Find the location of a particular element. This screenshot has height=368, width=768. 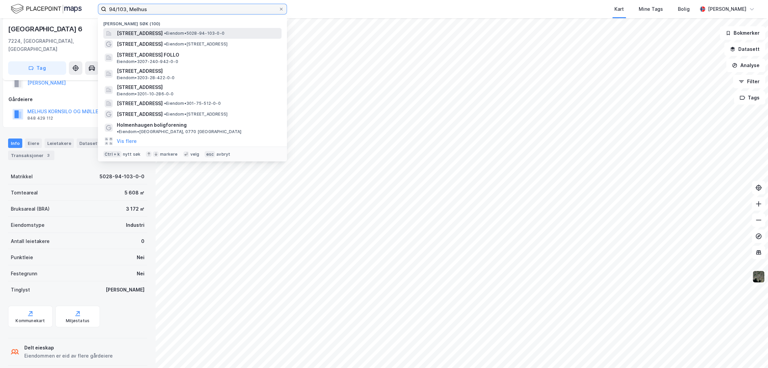

img: logo.f888ab2527a4732fd821a326f86c7f29.svg is located at coordinates (46, 9).